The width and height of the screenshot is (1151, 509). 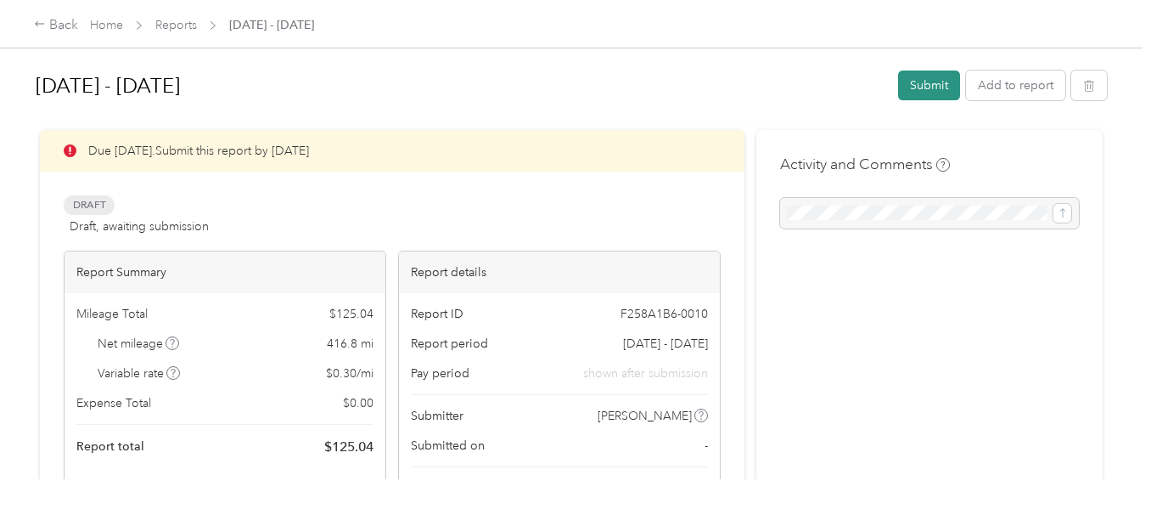 I want to click on a: Reports, so click(x=176, y=25).